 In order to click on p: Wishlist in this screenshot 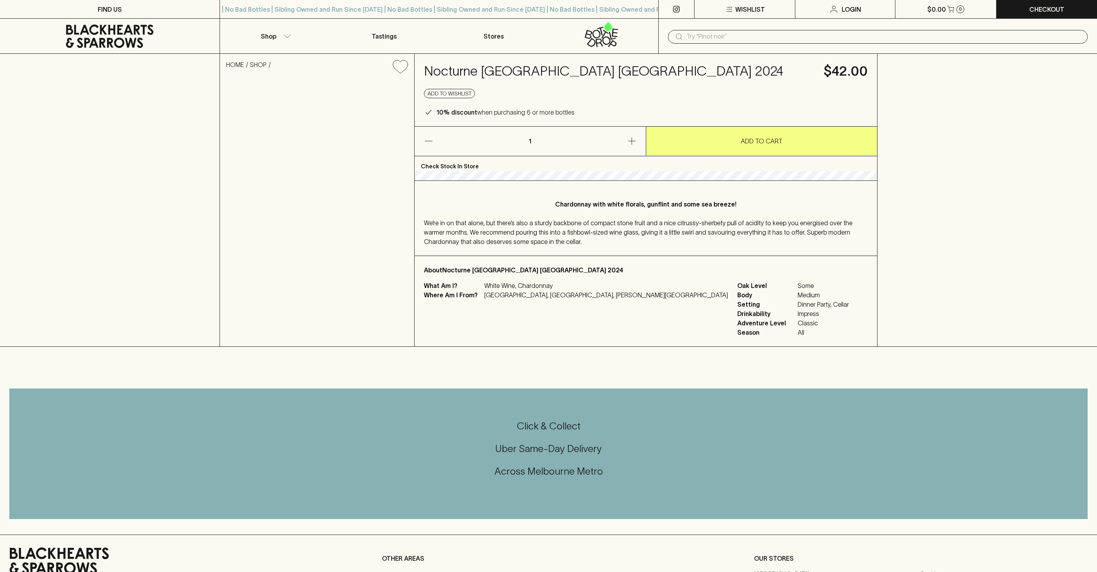, I will do `click(750, 9)`.